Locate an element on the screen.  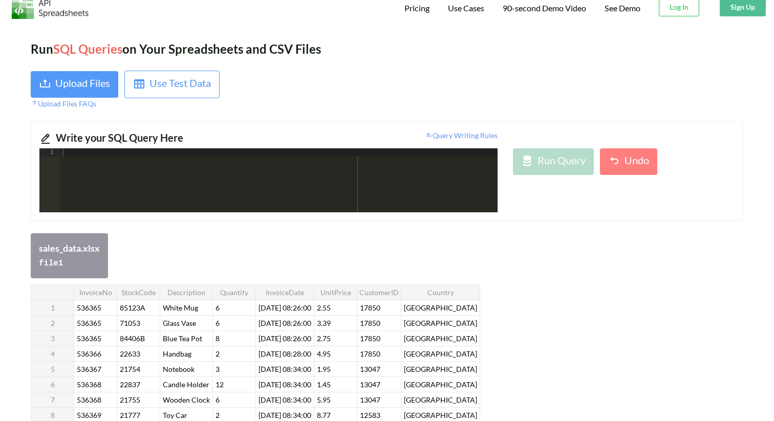
div: Undo is located at coordinates (637, 162).